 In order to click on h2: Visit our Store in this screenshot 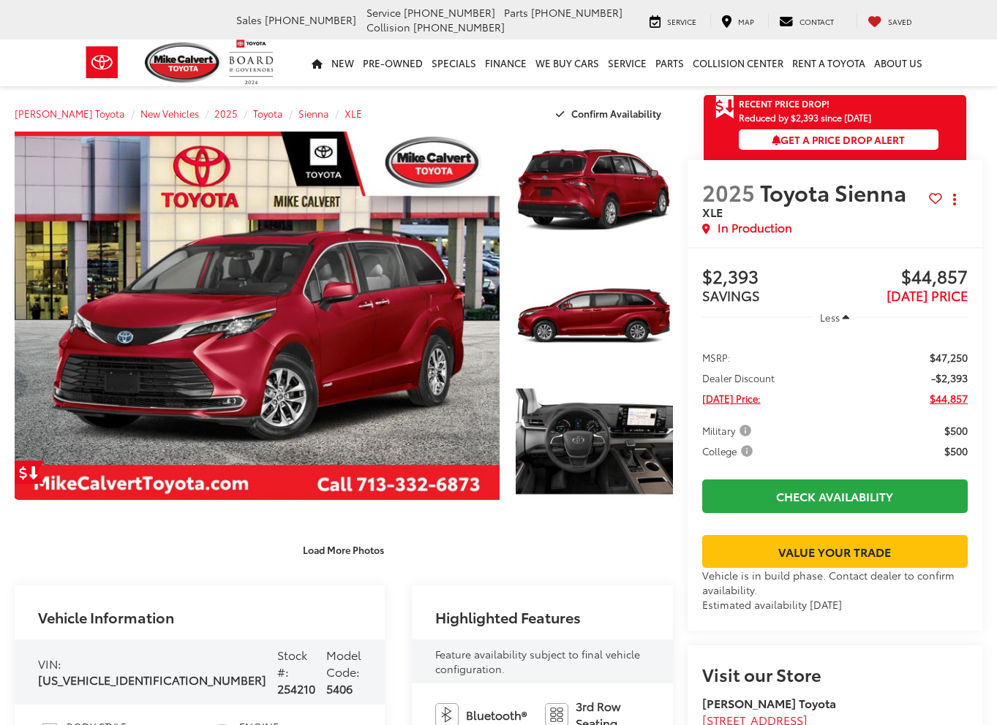, I will do `click(834, 674)`.